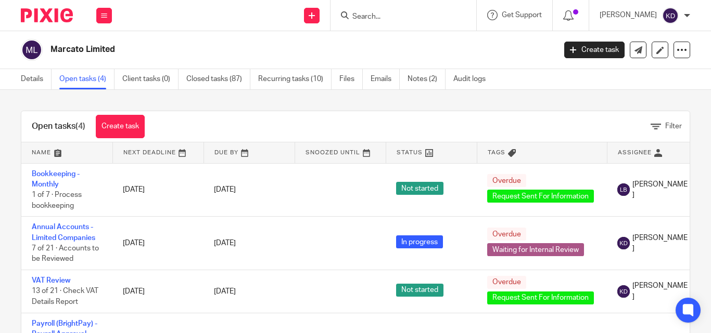 This screenshot has width=711, height=333. Describe the element at coordinates (57, 200) in the screenshot. I see `span: 1 of 7 · Process bookkeeping` at that location.